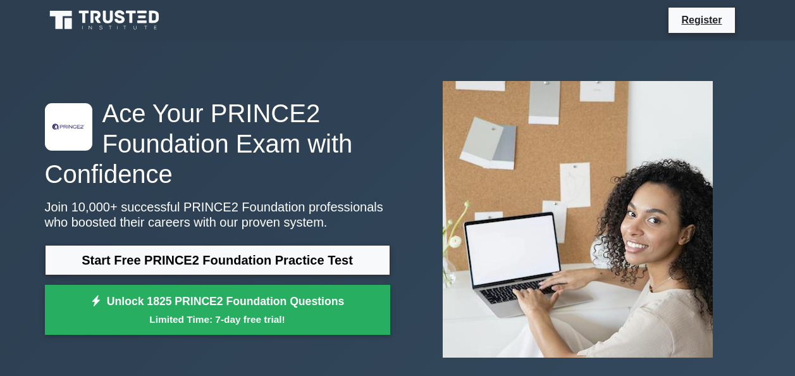 This screenshot has height=376, width=795. I want to click on a: Register, so click(702, 20).